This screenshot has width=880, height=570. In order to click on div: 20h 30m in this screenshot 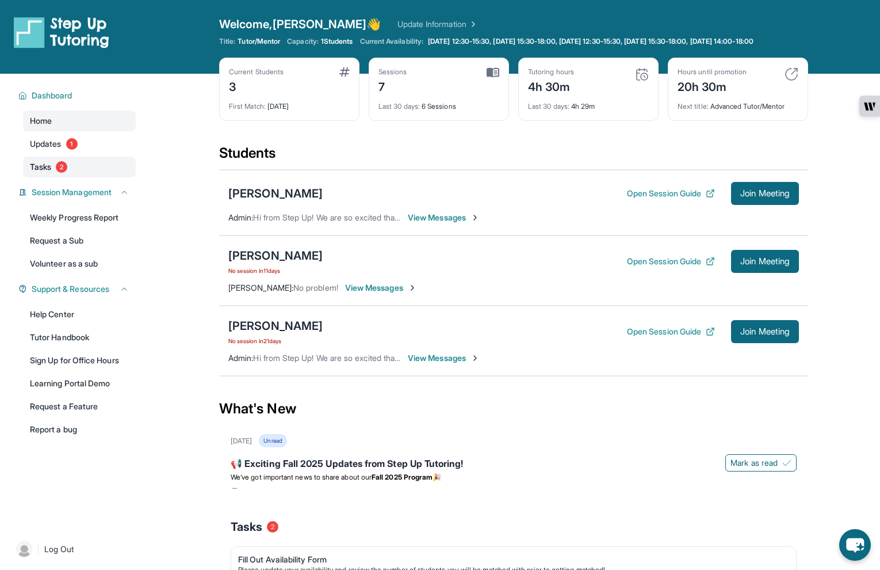, I will do `click(712, 86)`.